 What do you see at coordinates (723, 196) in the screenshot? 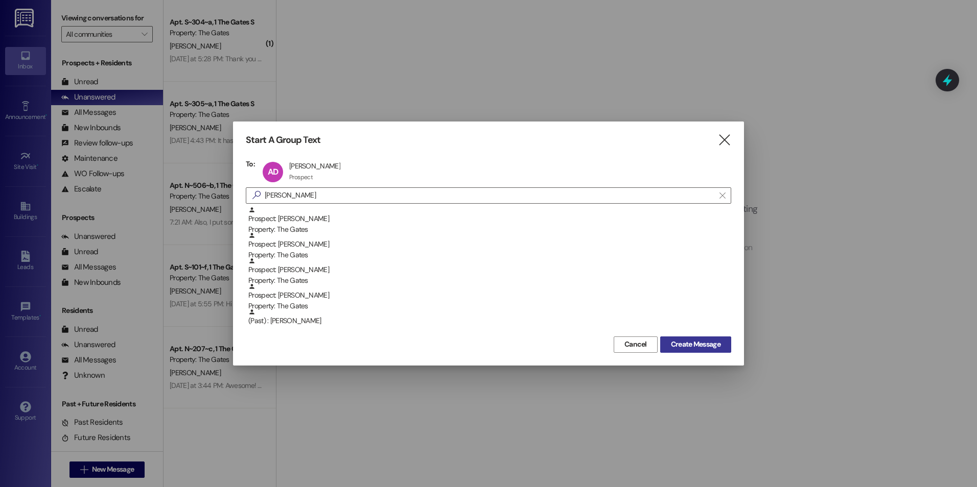
I see `button: Clear text` at bounding box center [723, 196].